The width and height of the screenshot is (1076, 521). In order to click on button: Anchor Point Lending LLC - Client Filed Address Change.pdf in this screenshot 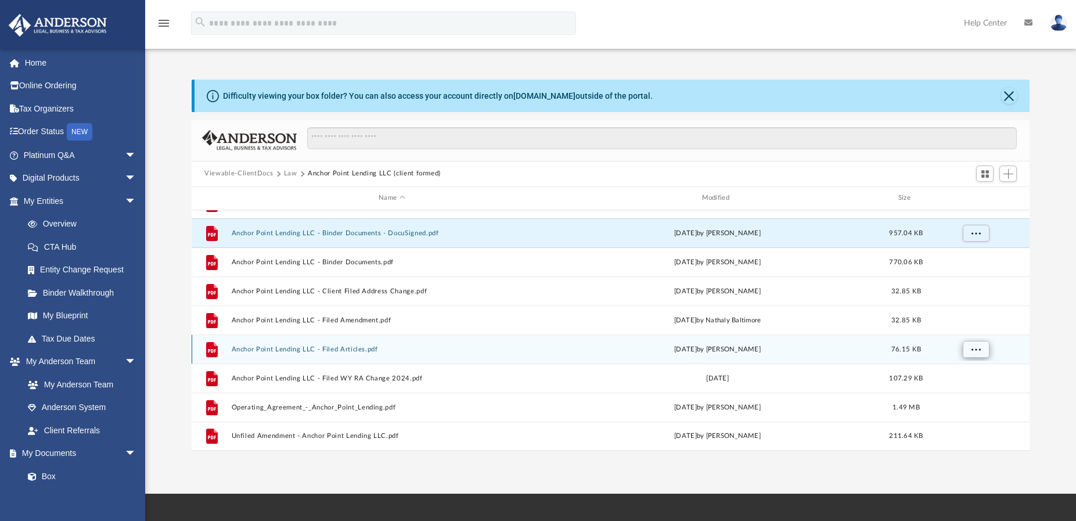, I will do `click(392, 291)`.